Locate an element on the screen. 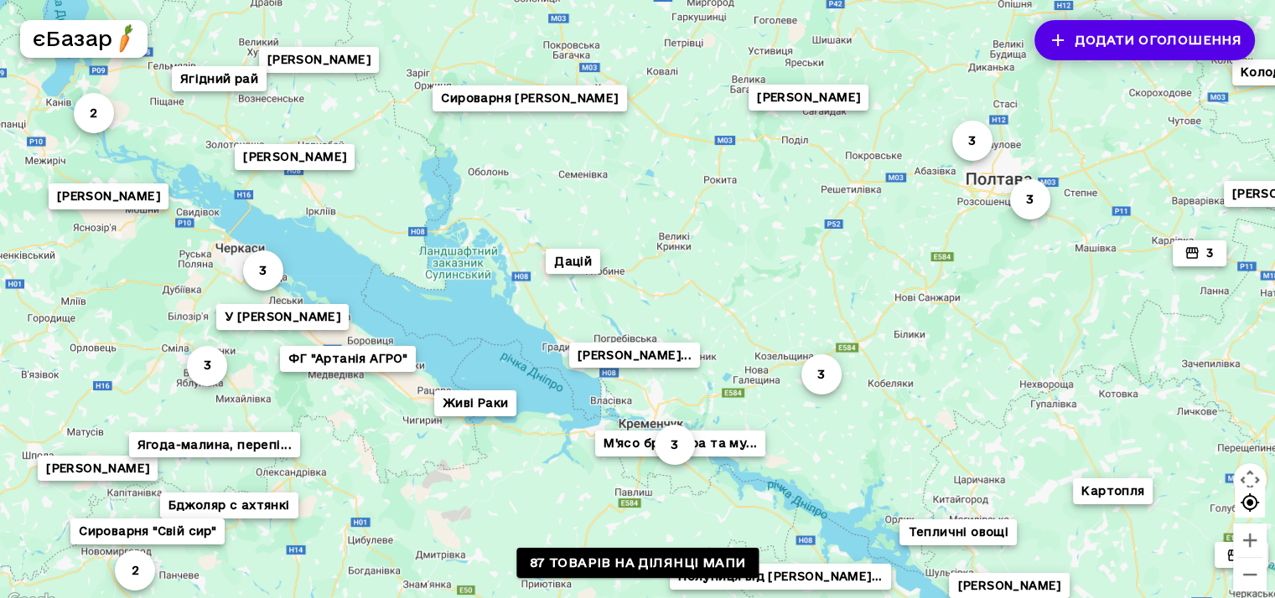  button: М'ясо бройлера та му... is located at coordinates (680, 443).